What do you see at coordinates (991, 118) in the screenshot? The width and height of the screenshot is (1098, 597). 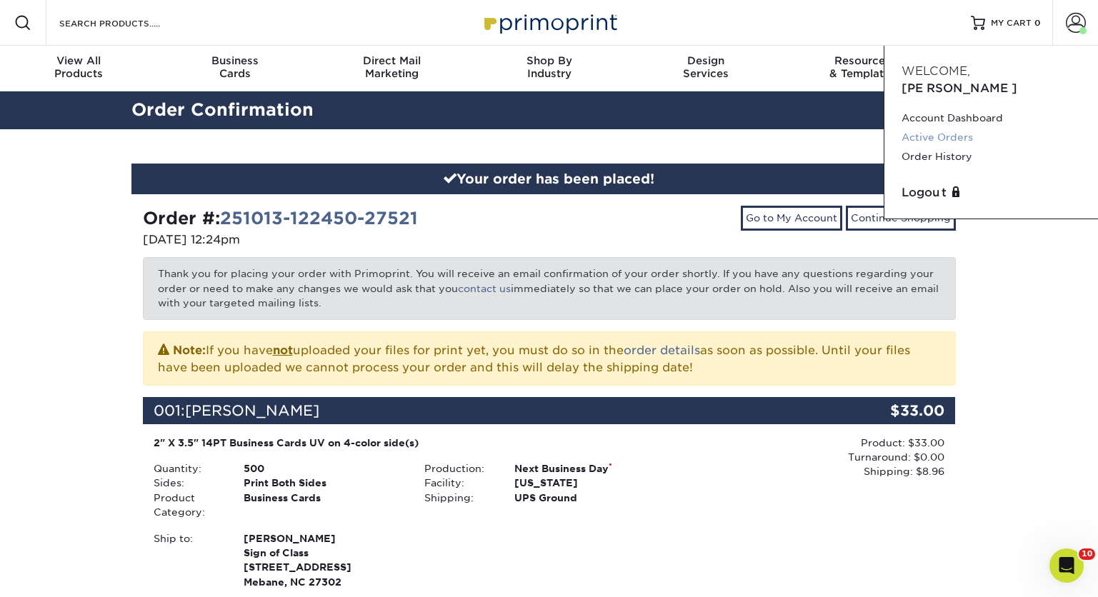 I see `a: Account Dashboard` at bounding box center [991, 118].